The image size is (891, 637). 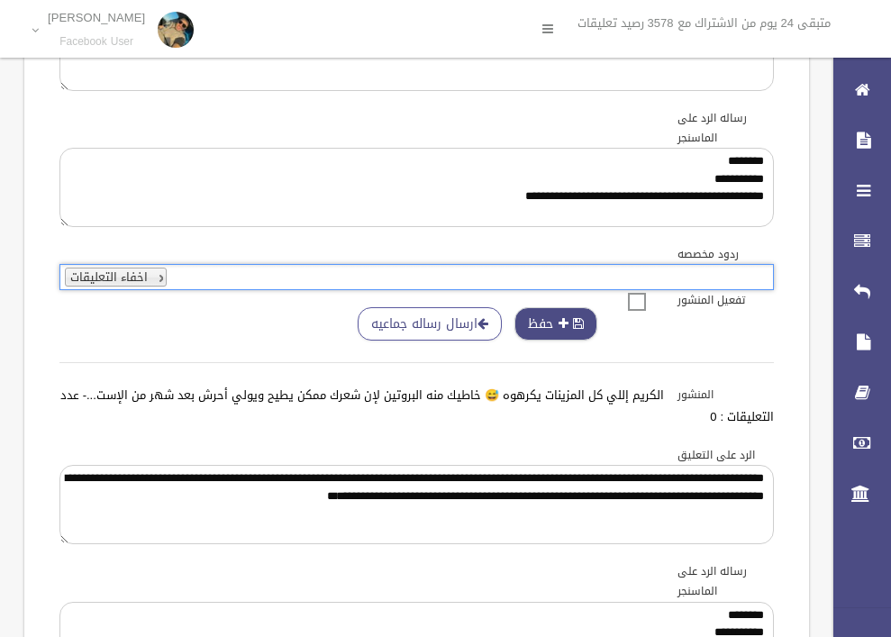 What do you see at coordinates (417, 405) in the screenshot?
I see `lable: الكريم إللي كل المزينات يكرهوه 😅 خاطيك منه البروتين لإن شعرك ممكن يطيح ويولي أحرش بعد شهر من الإس...` at bounding box center [417, 405].